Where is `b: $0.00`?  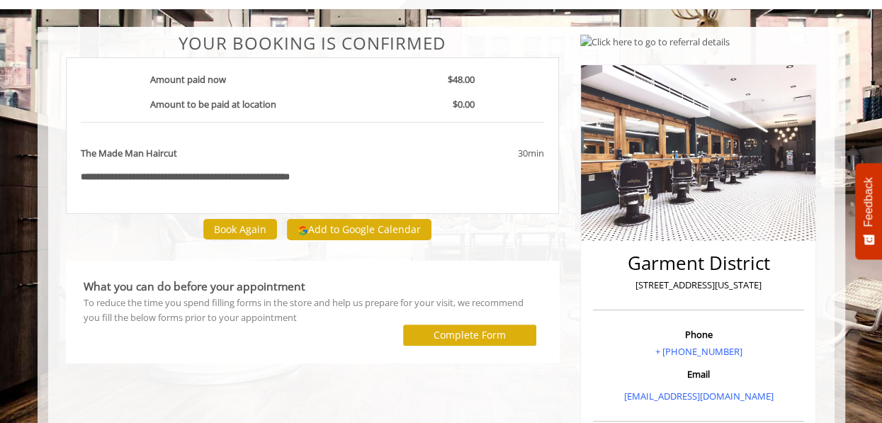 b: $0.00 is located at coordinates (464, 104).